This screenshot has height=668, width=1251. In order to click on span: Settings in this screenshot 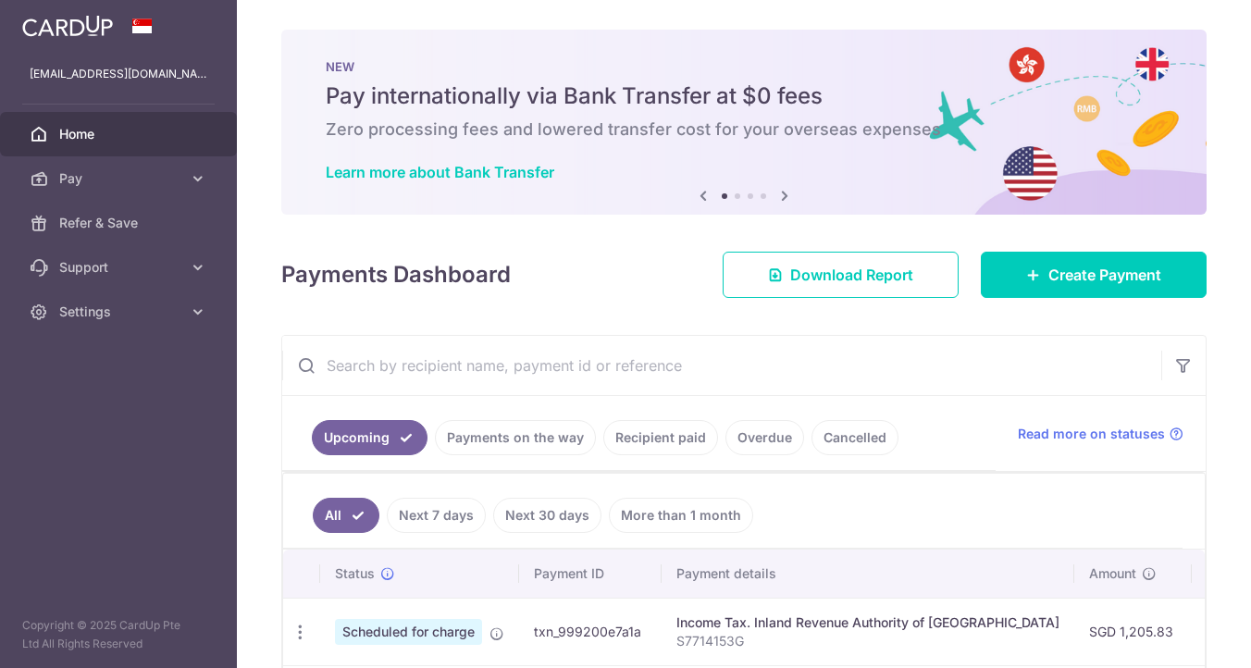, I will do `click(120, 312)`.